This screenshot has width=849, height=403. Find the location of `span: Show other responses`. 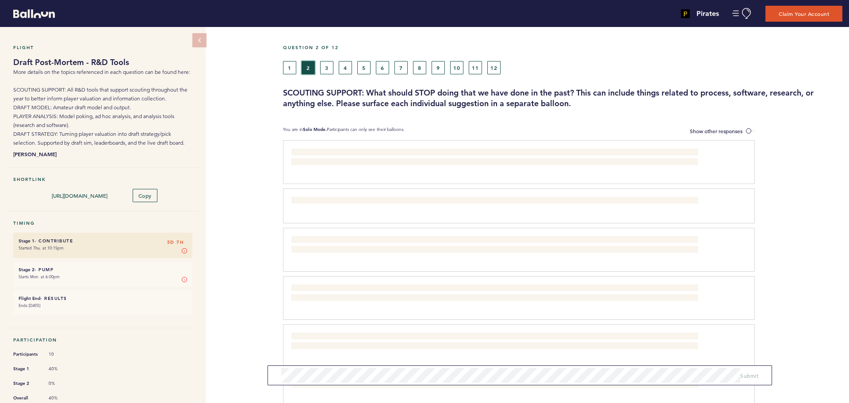

span: Show other responses is located at coordinates (716, 131).